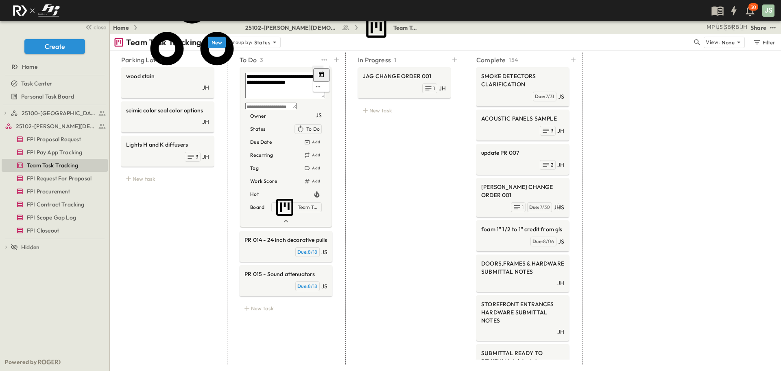 The height and width of the screenshot is (371, 781). Describe the element at coordinates (168, 76) in the screenshot. I see `span: wood stain` at that location.